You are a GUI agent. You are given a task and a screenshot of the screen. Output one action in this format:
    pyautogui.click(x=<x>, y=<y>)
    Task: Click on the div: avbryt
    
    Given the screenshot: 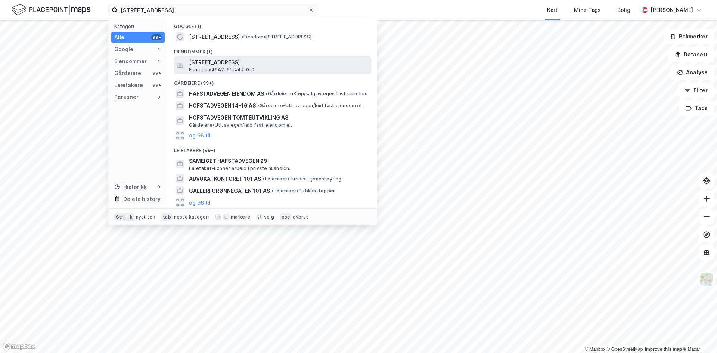 What is the action you would take?
    pyautogui.click(x=300, y=217)
    